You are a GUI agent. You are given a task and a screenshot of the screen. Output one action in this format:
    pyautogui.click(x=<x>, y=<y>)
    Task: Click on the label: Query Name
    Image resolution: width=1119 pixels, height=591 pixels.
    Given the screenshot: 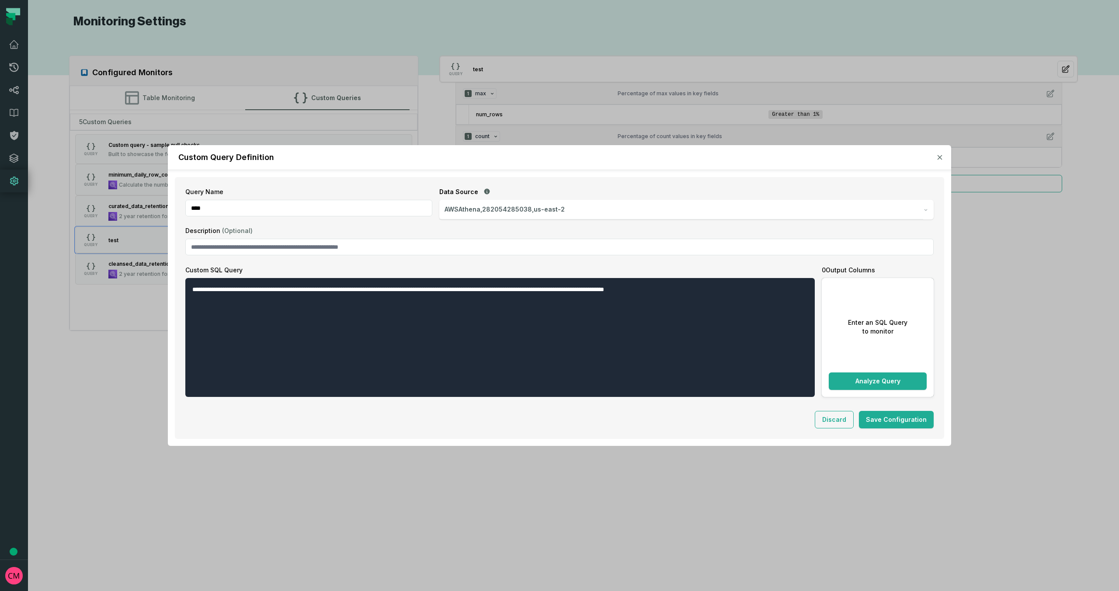 What is the action you would take?
    pyautogui.click(x=309, y=192)
    